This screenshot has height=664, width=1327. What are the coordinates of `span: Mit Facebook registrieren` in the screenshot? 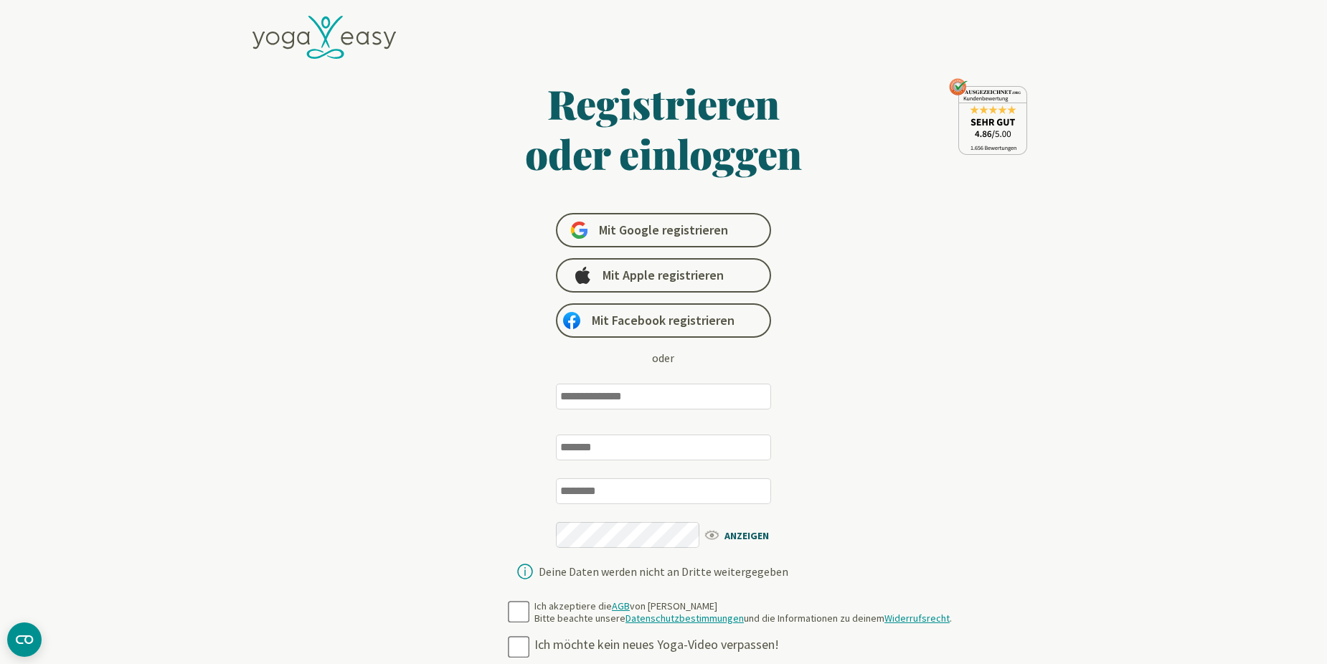 It's located at (663, 321).